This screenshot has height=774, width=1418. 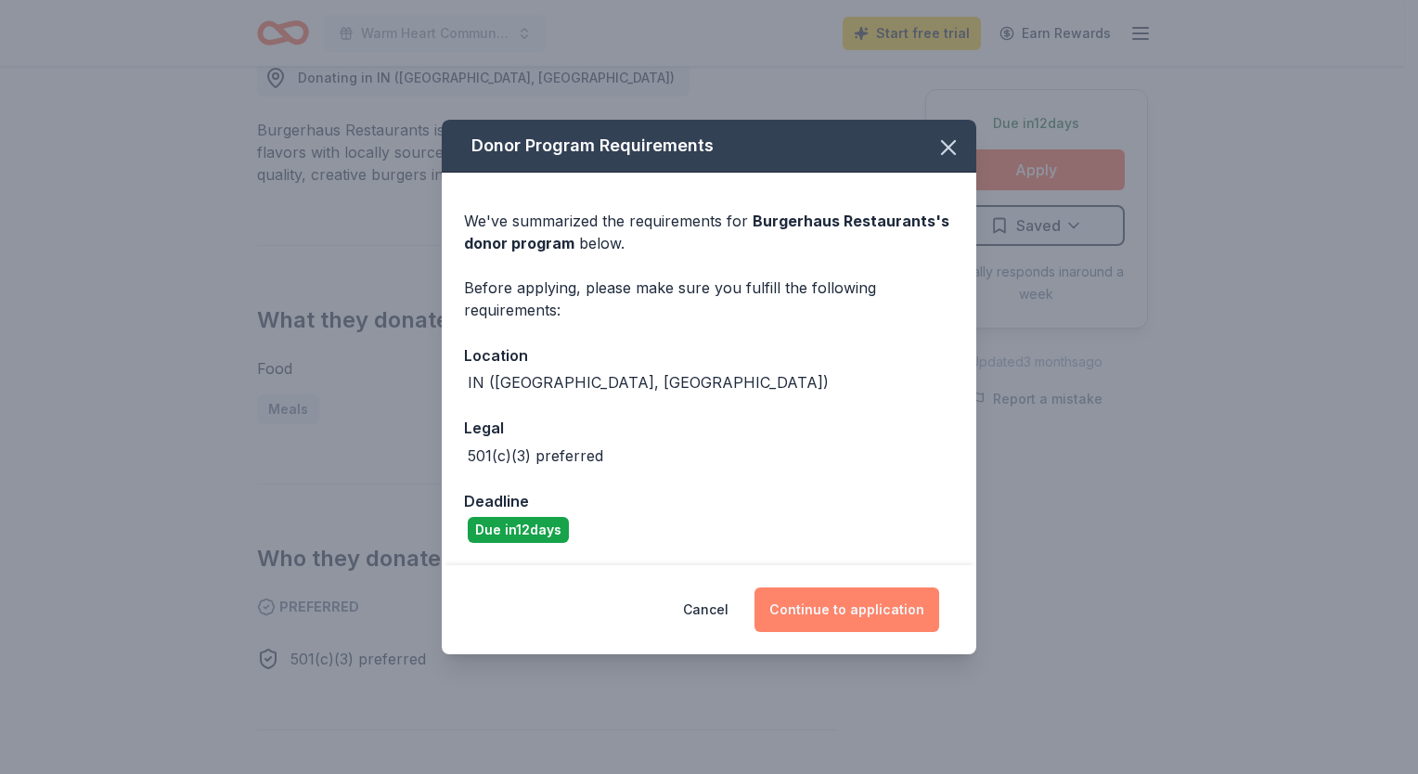 What do you see at coordinates (709, 146) in the screenshot?
I see `div: Donor Program Requirements` at bounding box center [709, 146].